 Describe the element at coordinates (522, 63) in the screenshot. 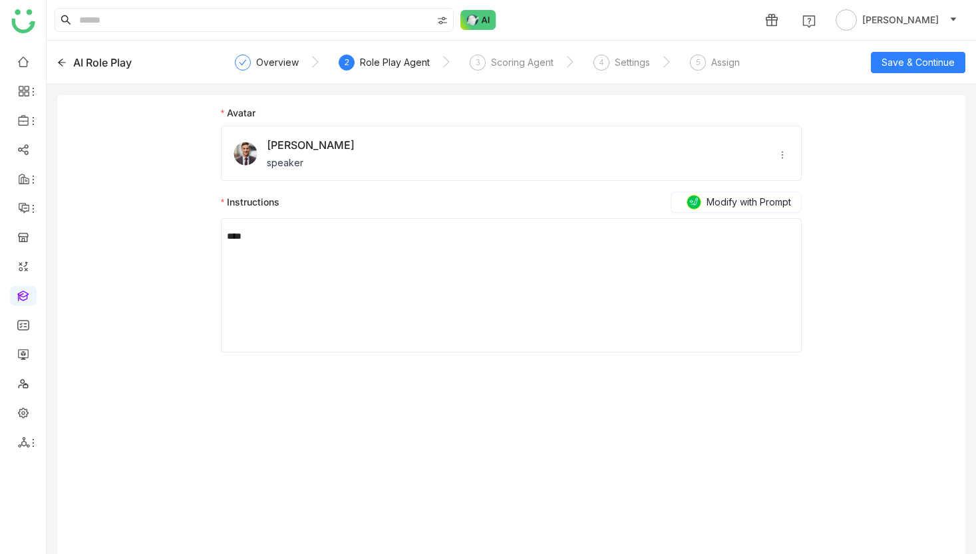

I see `div: Scoring Agent` at that location.